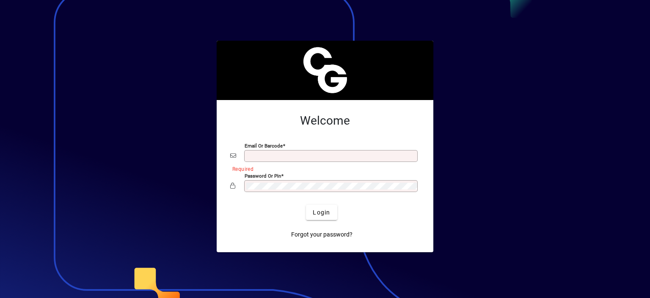  What do you see at coordinates (325, 121) in the screenshot?
I see `h2: Welcome` at bounding box center [325, 121].